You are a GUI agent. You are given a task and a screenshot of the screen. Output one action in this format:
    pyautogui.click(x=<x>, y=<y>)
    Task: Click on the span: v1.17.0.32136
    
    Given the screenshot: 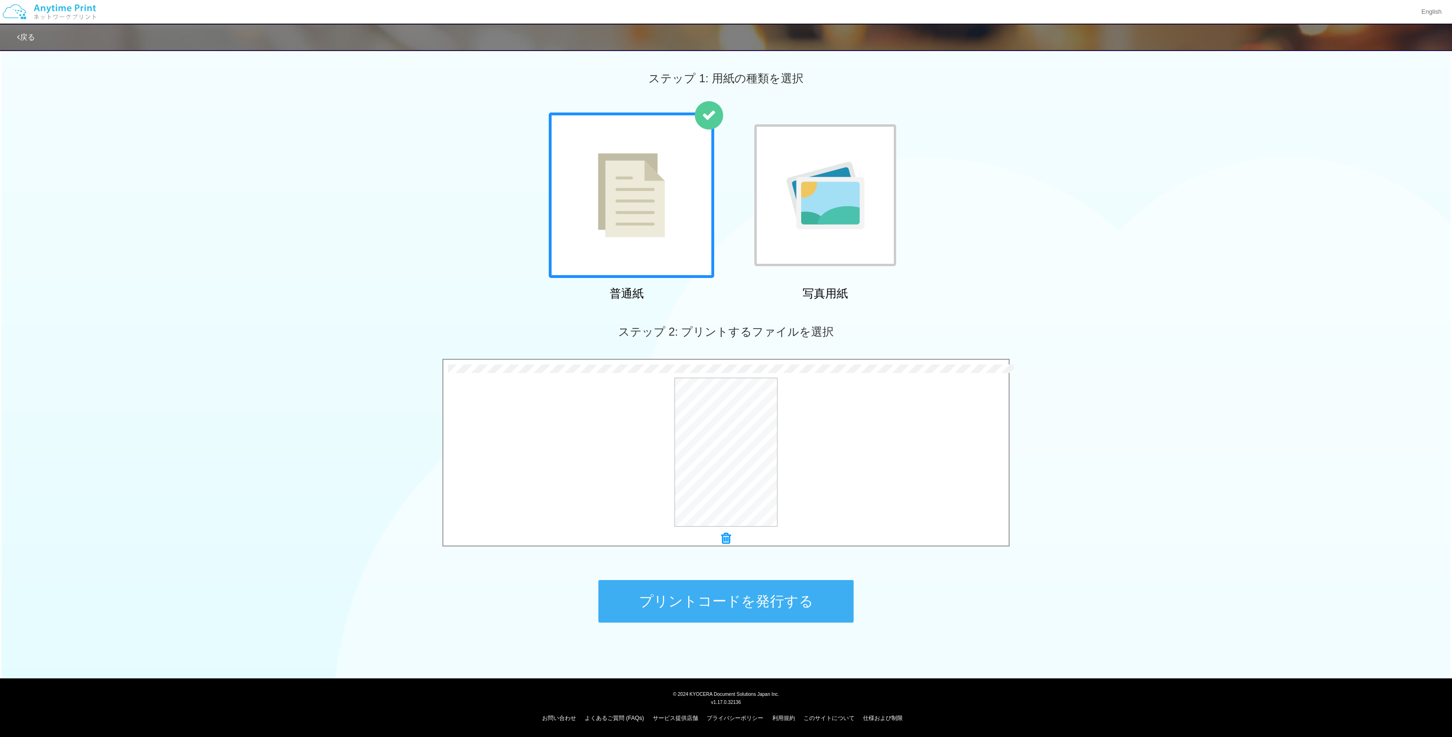 What is the action you would take?
    pyautogui.click(x=725, y=702)
    